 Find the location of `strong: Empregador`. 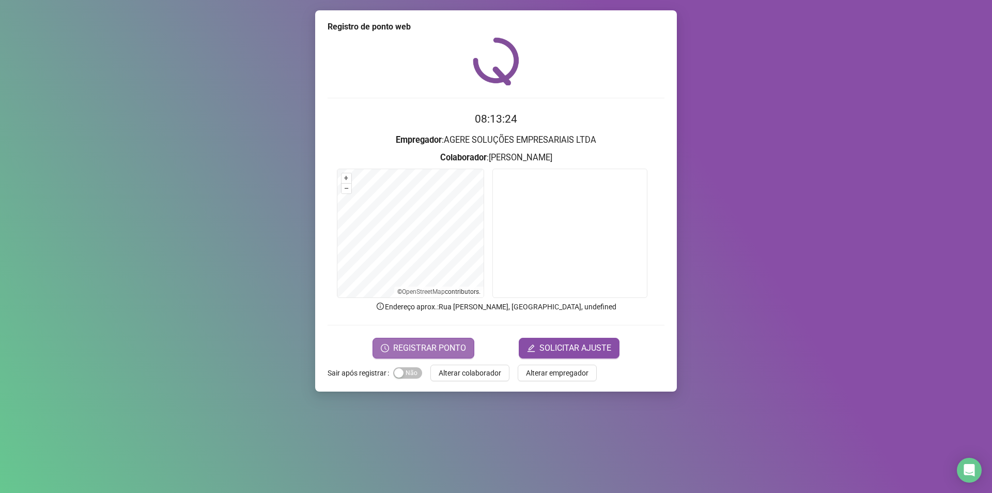

strong: Empregador is located at coordinates (419, 140).